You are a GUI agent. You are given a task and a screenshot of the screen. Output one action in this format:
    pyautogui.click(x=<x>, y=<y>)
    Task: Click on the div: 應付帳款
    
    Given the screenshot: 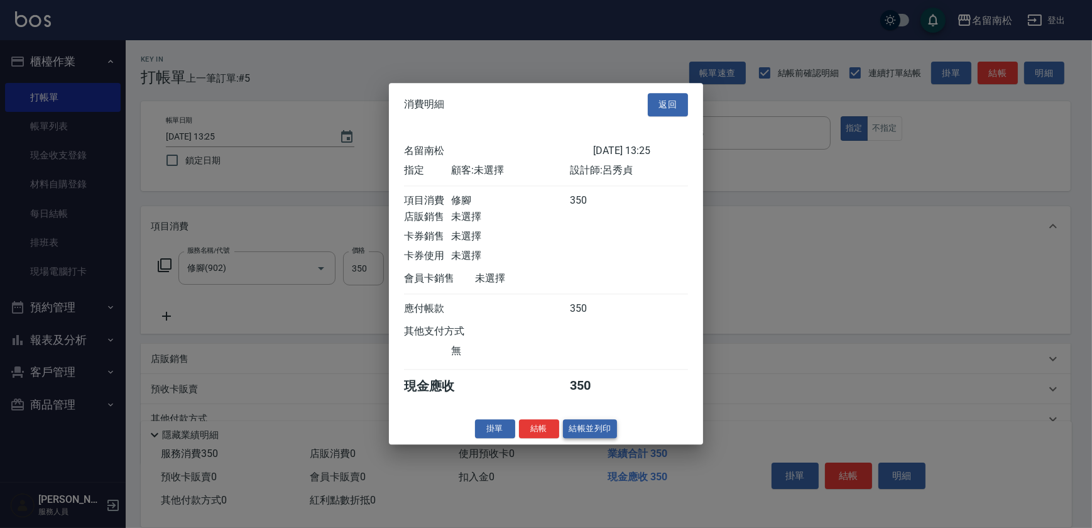 What is the action you would take?
    pyautogui.click(x=427, y=309)
    